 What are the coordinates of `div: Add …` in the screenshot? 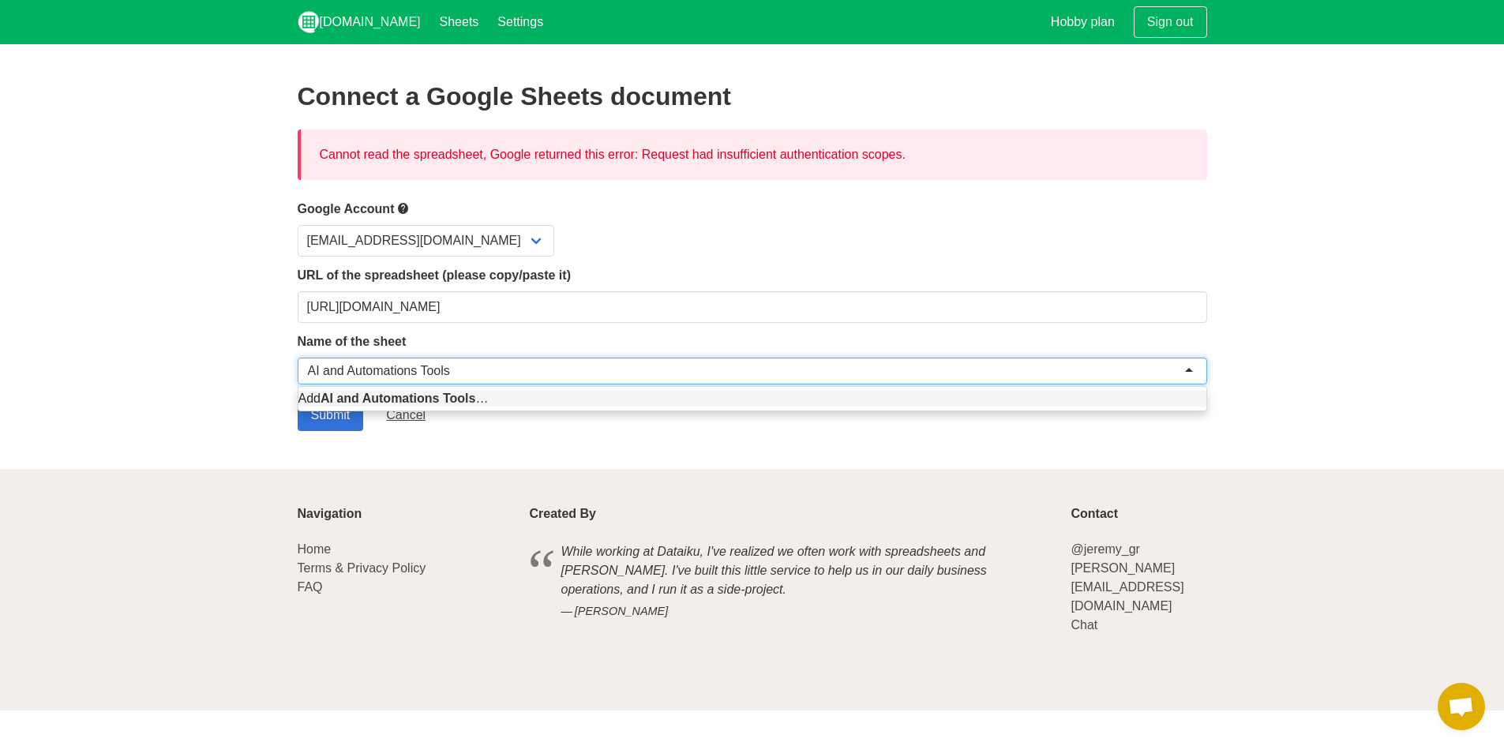 It's located at (752, 399).